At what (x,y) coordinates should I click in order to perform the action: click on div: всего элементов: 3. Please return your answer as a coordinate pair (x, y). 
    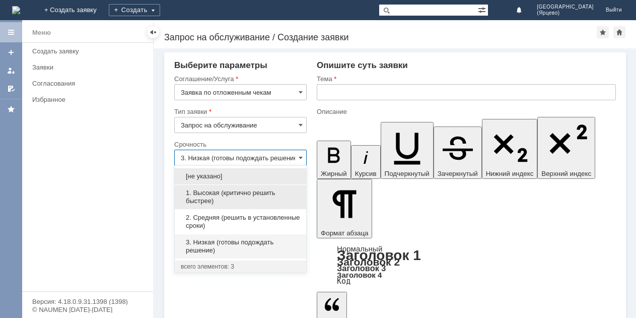
    Looking at the image, I should click on (240, 266).